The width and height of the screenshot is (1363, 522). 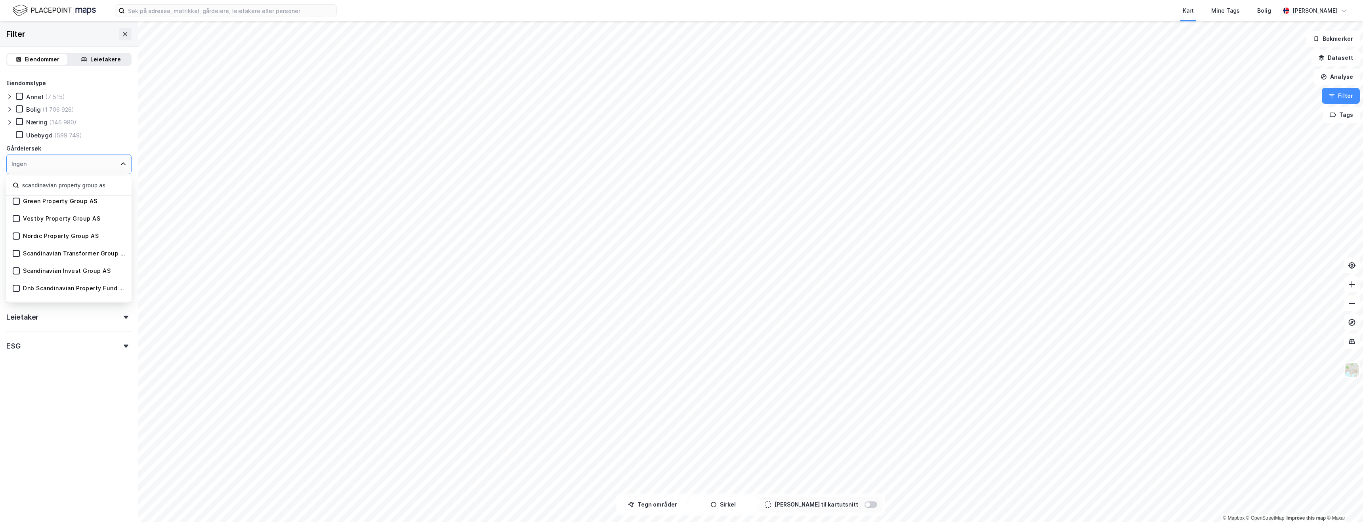 What do you see at coordinates (1306, 518) in the screenshot?
I see `a: Improve this map` at bounding box center [1306, 518].